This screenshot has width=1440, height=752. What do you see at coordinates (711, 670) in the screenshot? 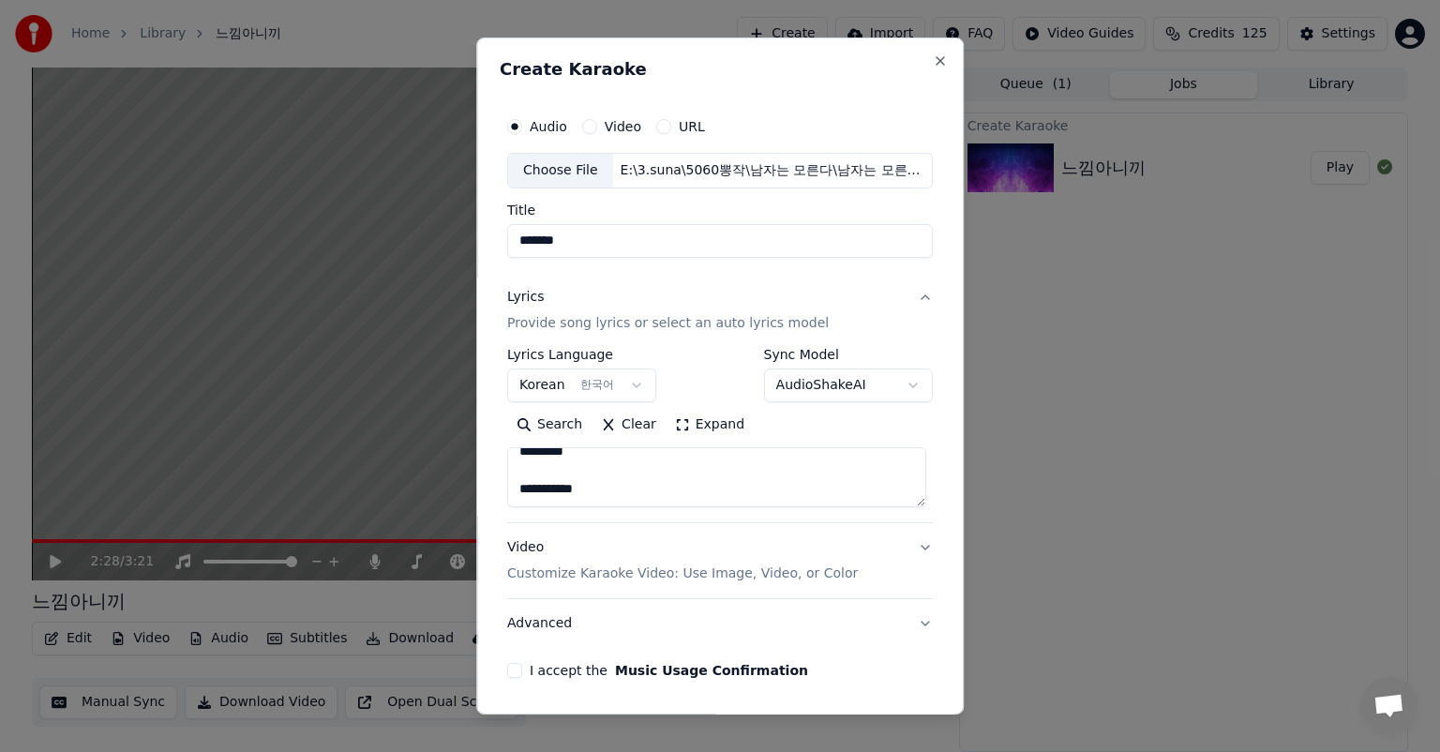
I see `button: I accept the` at bounding box center [711, 670].